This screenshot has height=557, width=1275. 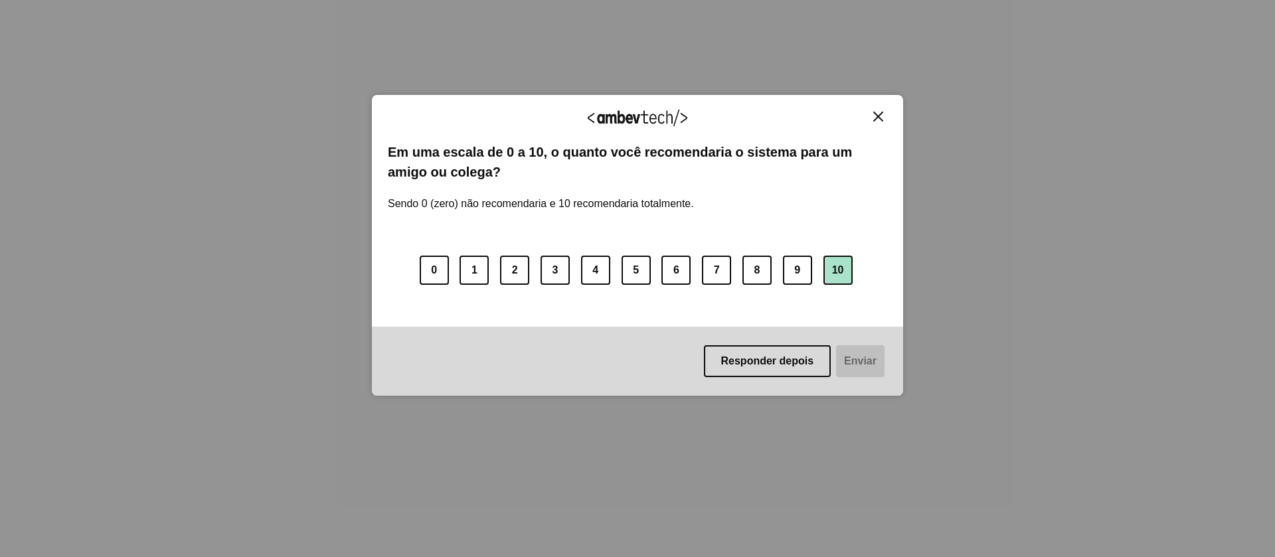 I want to click on button: 0, so click(x=434, y=270).